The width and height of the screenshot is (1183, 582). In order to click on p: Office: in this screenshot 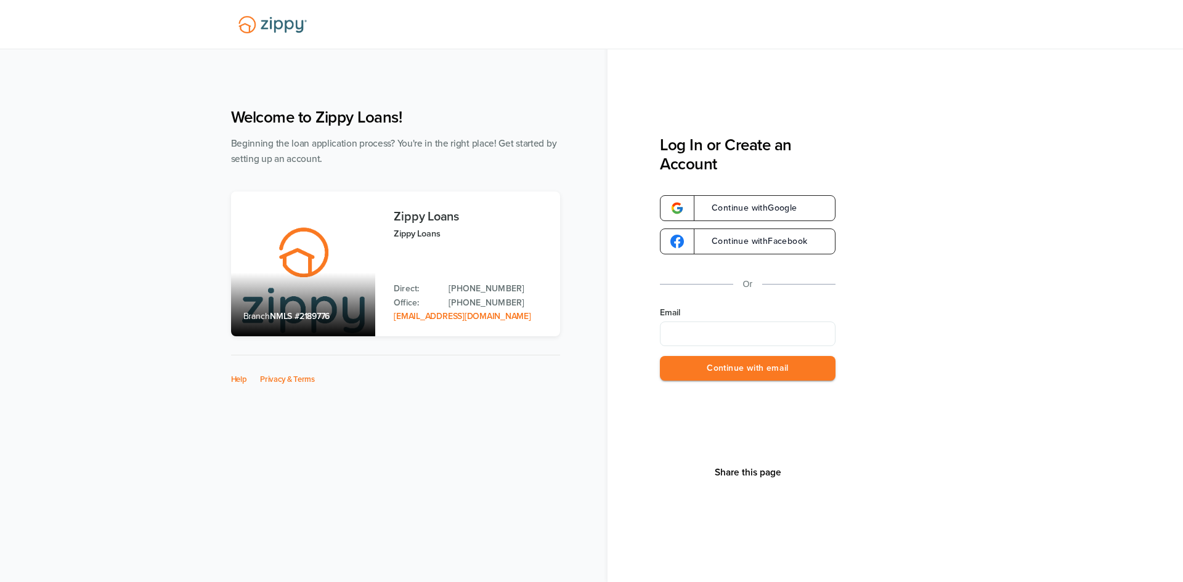, I will do `click(415, 303)`.